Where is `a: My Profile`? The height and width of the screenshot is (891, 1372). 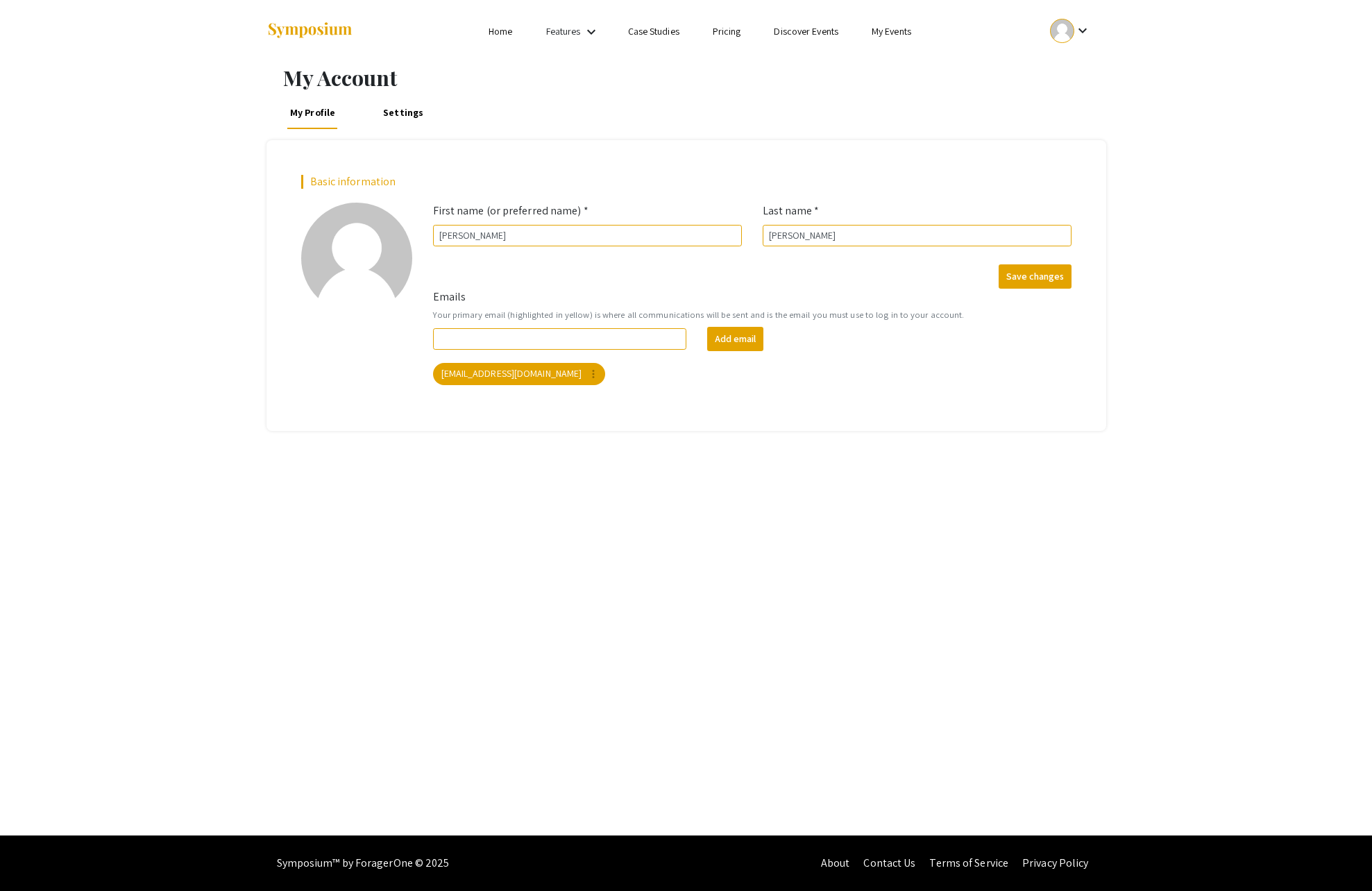
a: My Profile is located at coordinates (312, 113).